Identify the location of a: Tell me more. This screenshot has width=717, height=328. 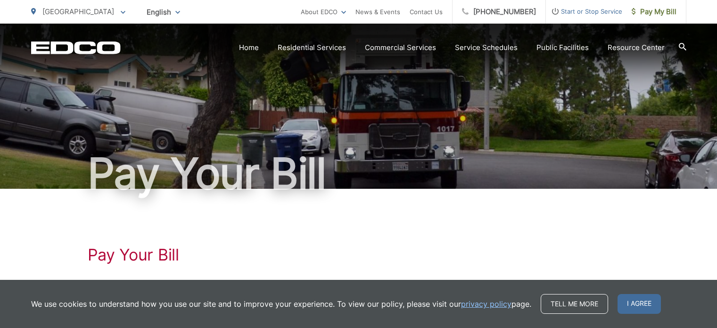
(575, 304).